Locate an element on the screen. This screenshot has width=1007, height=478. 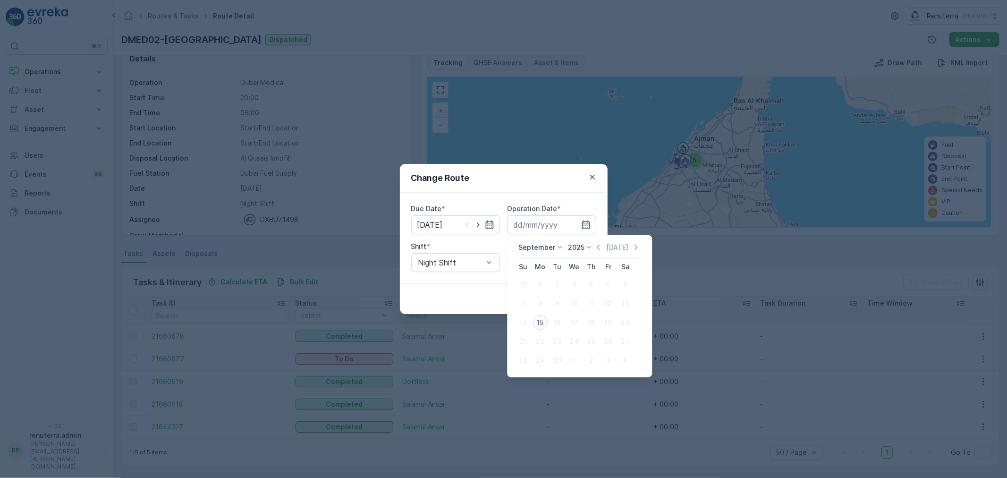
p: Change Route is located at coordinates (441, 178).